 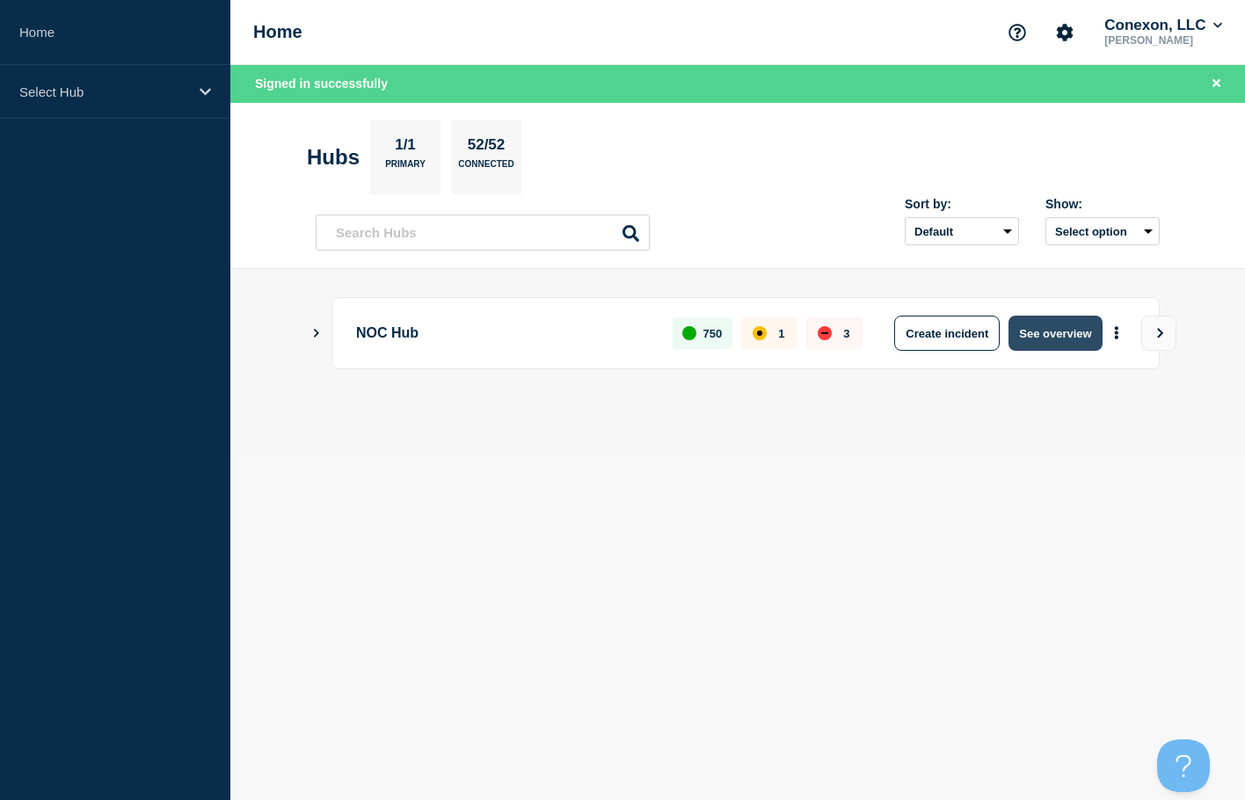 I want to click on p: Select Hub, so click(x=104, y=91).